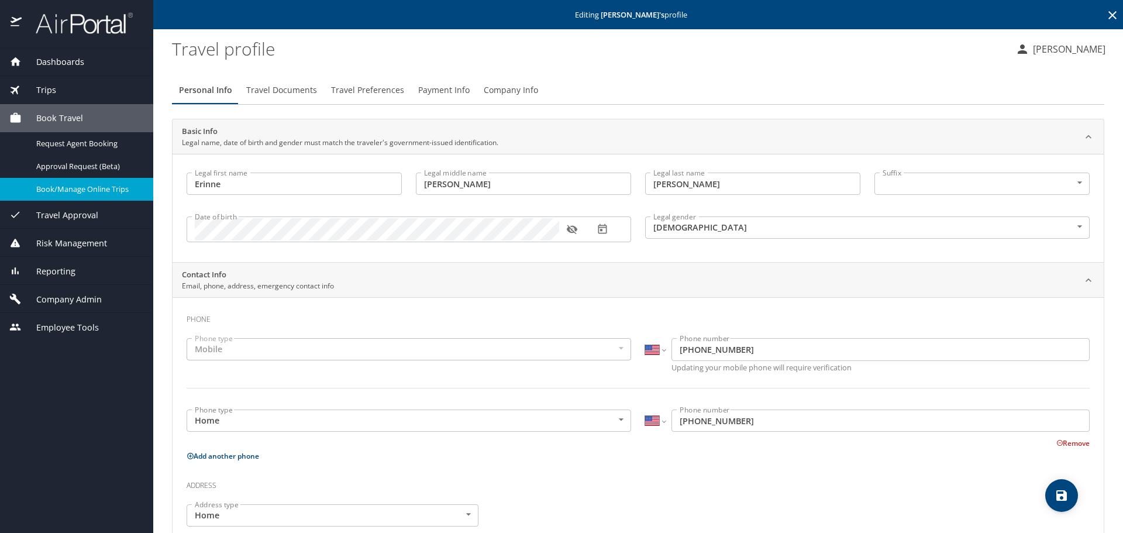 The width and height of the screenshot is (1123, 533). What do you see at coordinates (223, 456) in the screenshot?
I see `button: Add another phone` at bounding box center [223, 456].